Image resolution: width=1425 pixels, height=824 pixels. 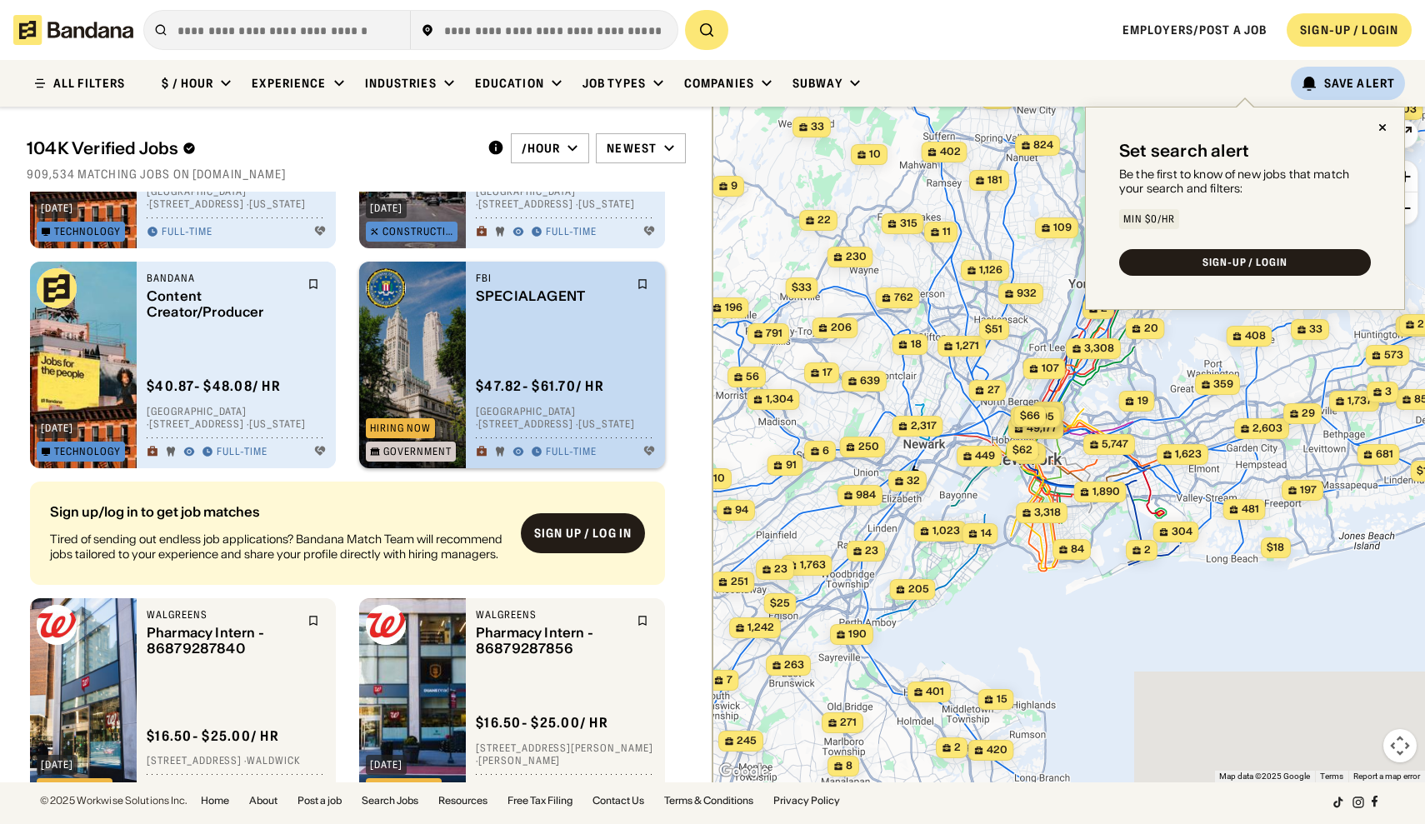 I want to click on div: Pharmacy Intern - 86879287840, so click(x=222, y=641).